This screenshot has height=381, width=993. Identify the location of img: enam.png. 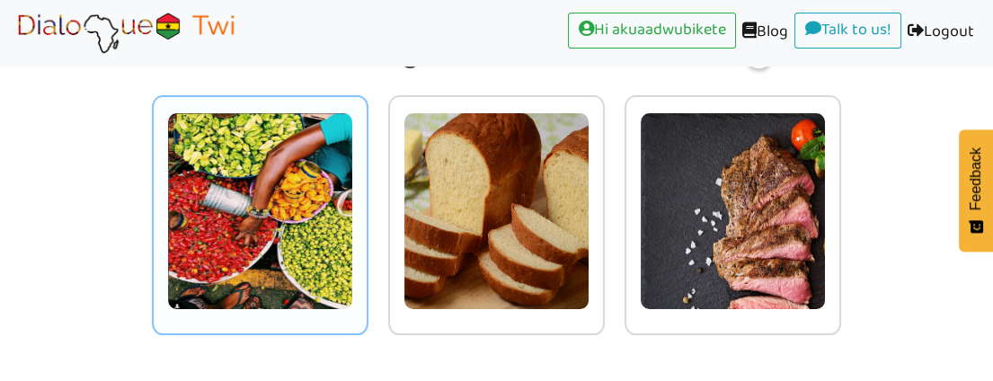
(733, 211).